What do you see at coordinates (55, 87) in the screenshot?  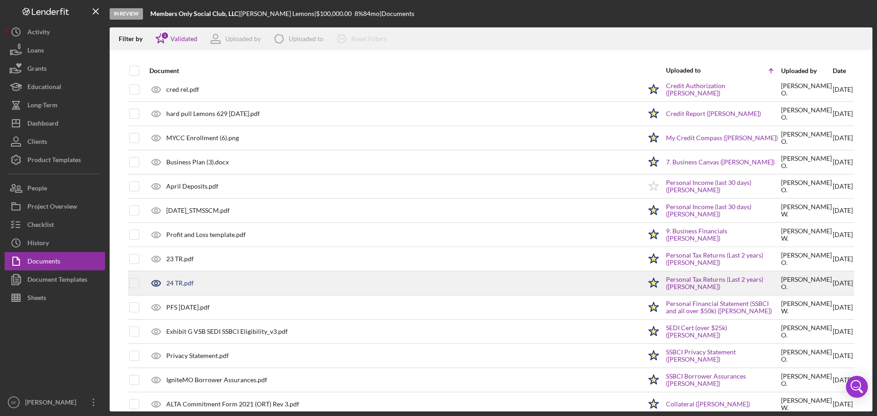 I see `button: Educational` at bounding box center [55, 87].